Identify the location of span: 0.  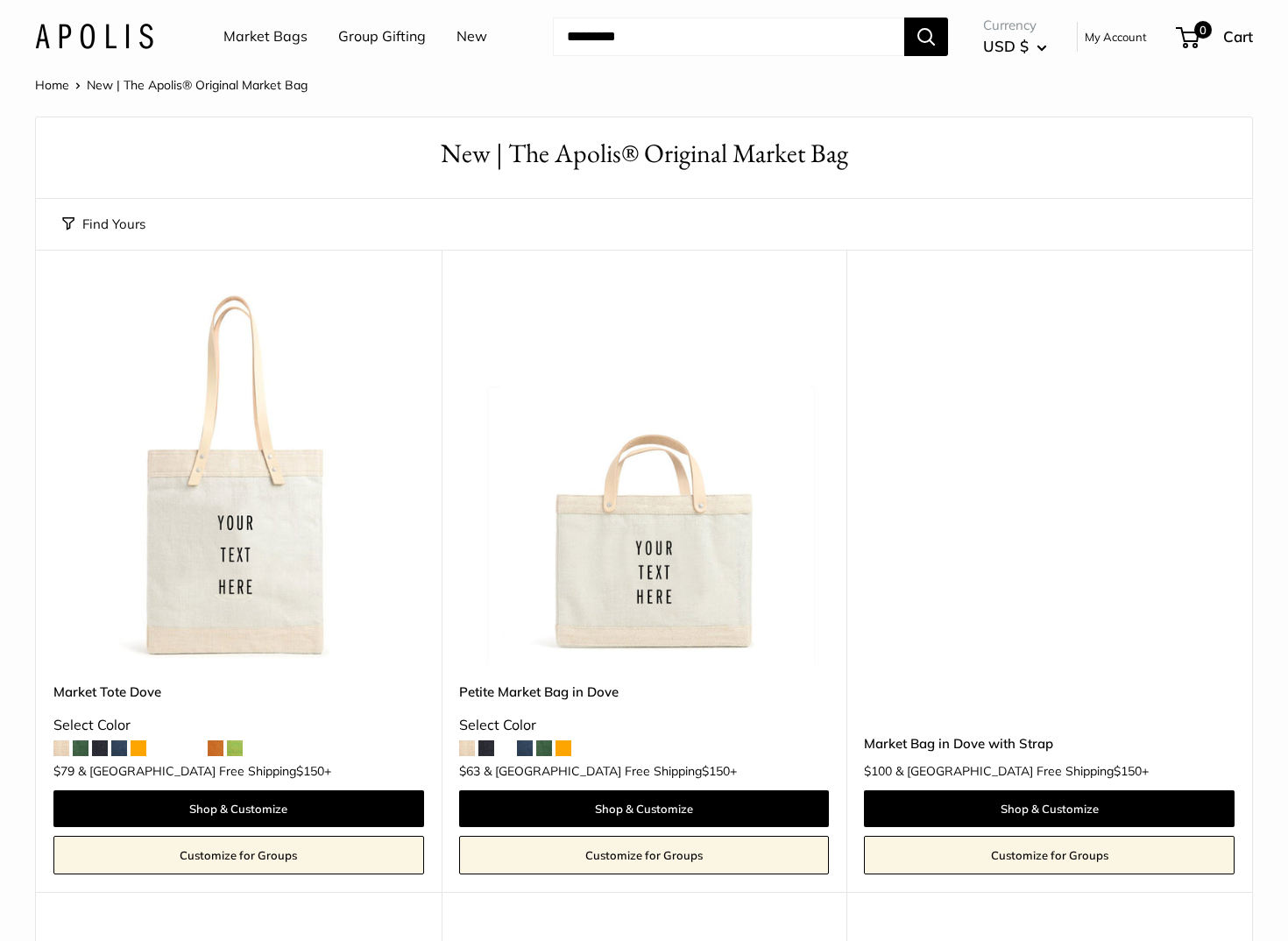
(1203, 30).